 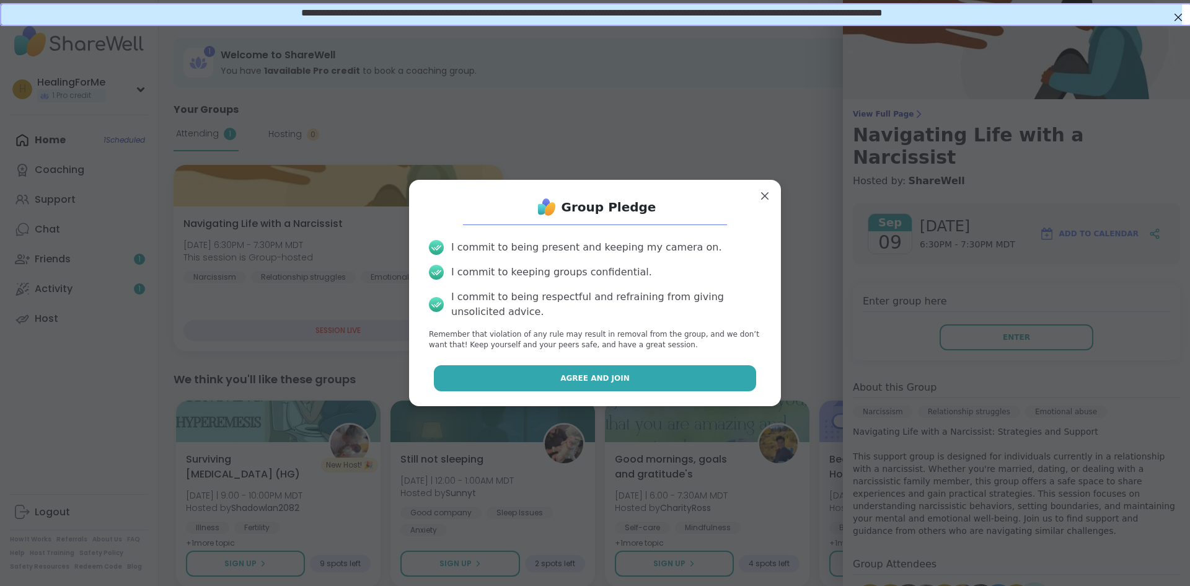 What do you see at coordinates (547, 207) in the screenshot?
I see `img: ShareWell Logo` at bounding box center [547, 207].